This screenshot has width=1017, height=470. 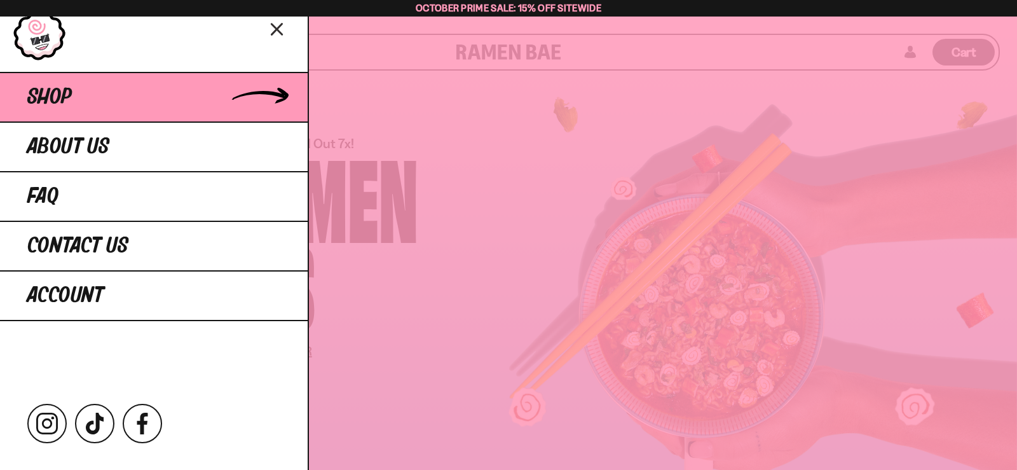 What do you see at coordinates (68, 147) in the screenshot?
I see `span: About Us` at bounding box center [68, 147].